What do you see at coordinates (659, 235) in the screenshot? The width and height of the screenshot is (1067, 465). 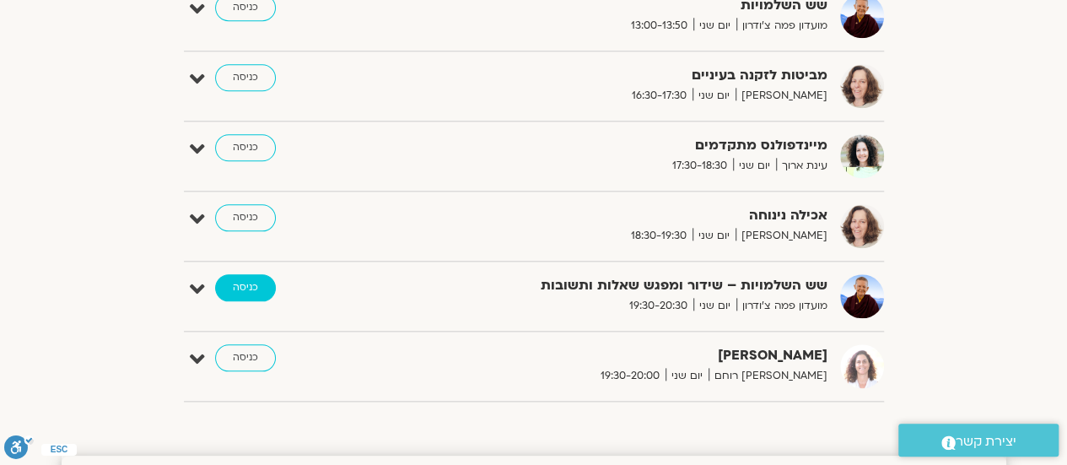 I see `span: 18:30-19:30` at bounding box center [659, 235].